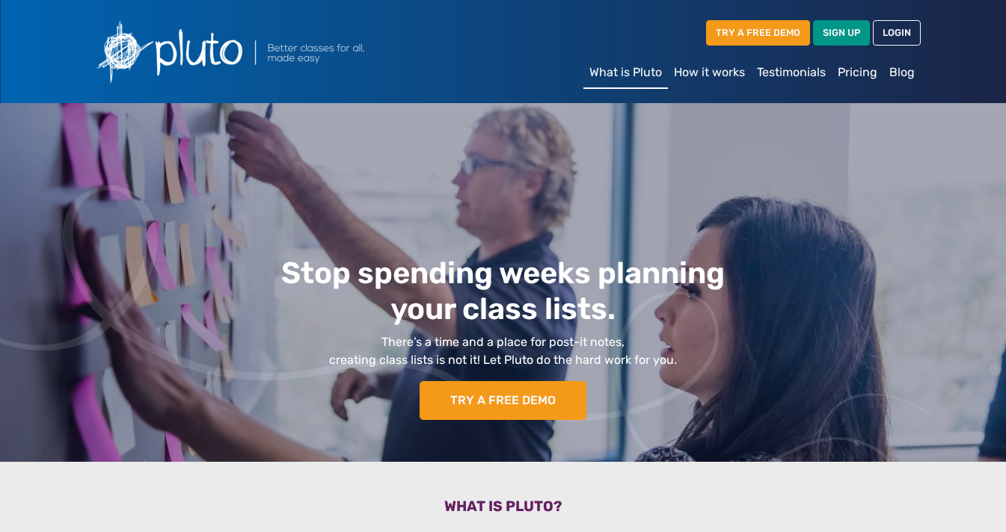  I want to click on h1: Stop spending weeks planning your class lists., so click(503, 292).